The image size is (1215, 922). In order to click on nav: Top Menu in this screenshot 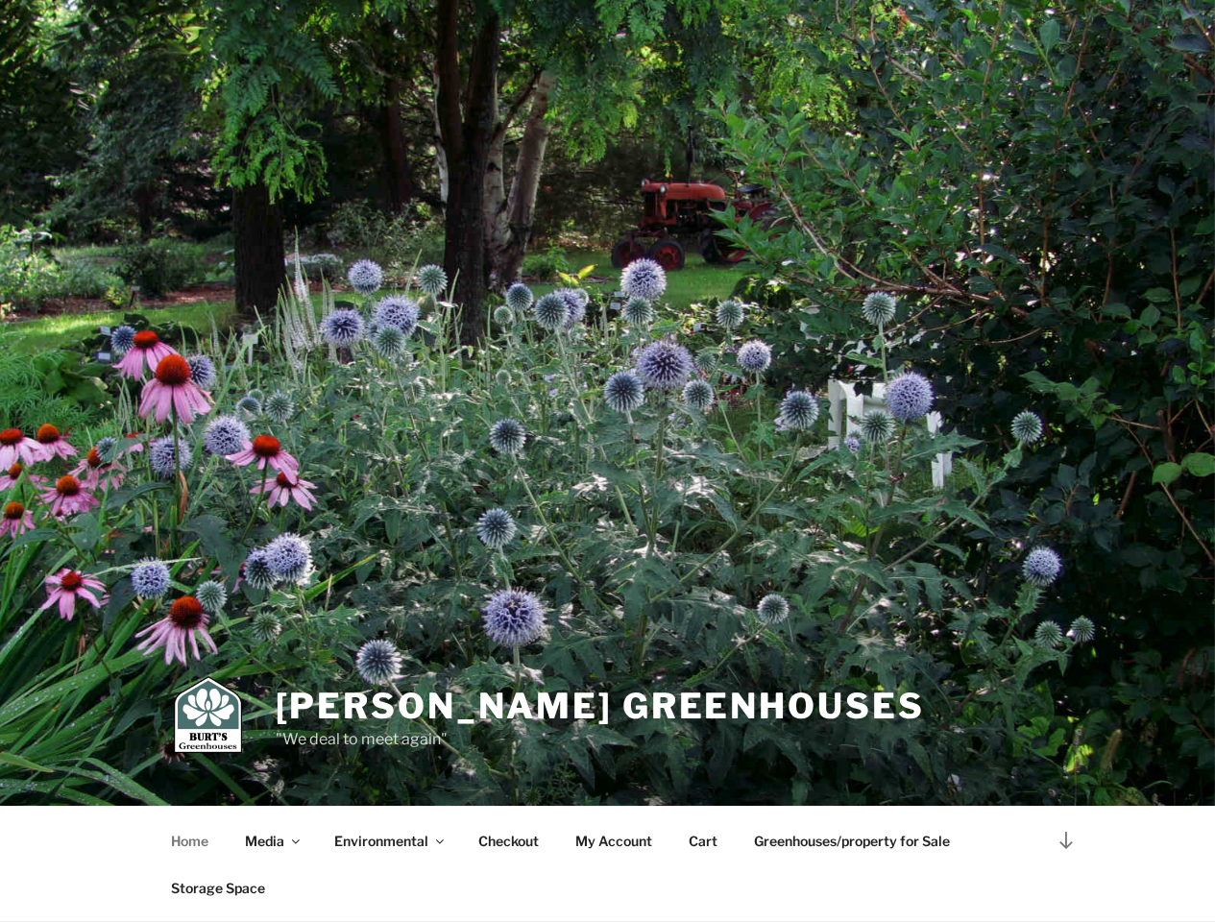, I will do `click(608, 865)`.